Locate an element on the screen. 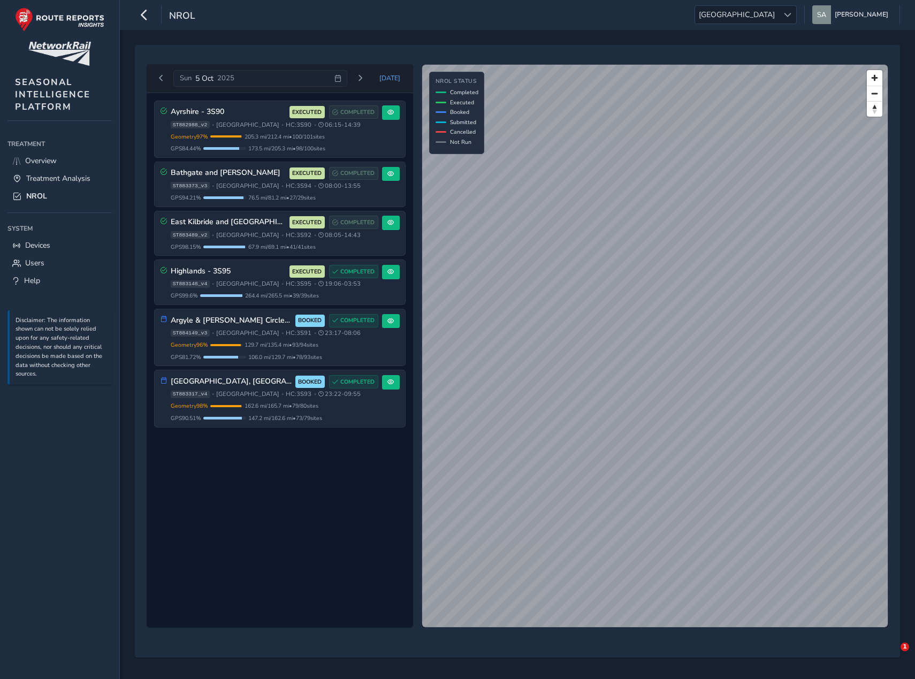 The image size is (915, 679). span: GPS 98.15 % is located at coordinates (186, 247).